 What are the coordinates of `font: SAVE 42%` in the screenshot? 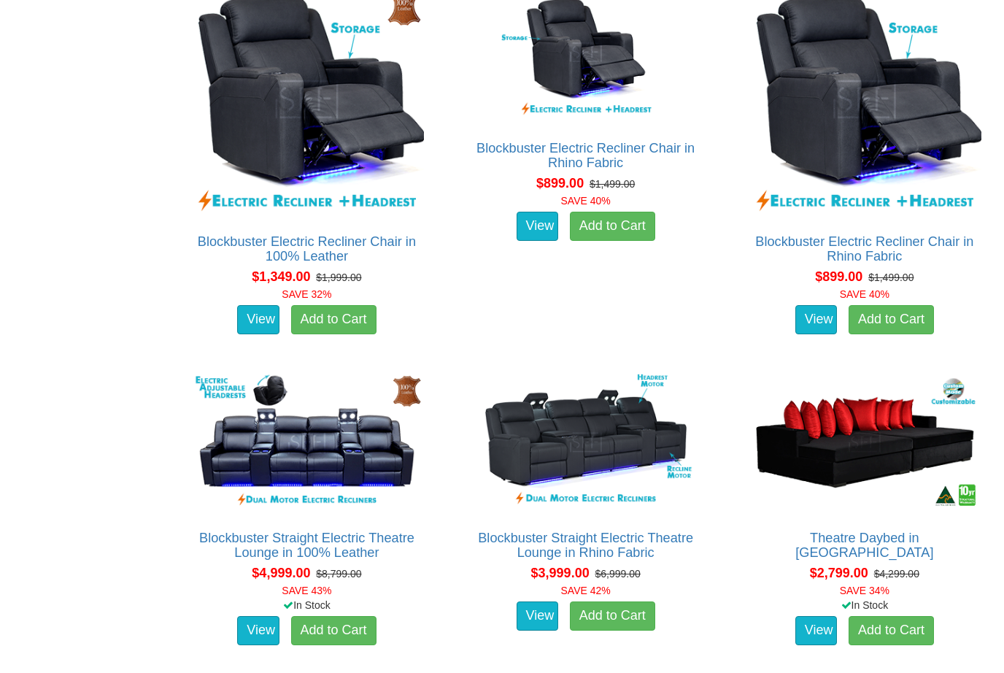 It's located at (586, 590).